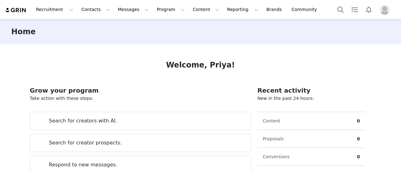  Describe the element at coordinates (386, 10) in the screenshot. I see `button: Profile` at that location.